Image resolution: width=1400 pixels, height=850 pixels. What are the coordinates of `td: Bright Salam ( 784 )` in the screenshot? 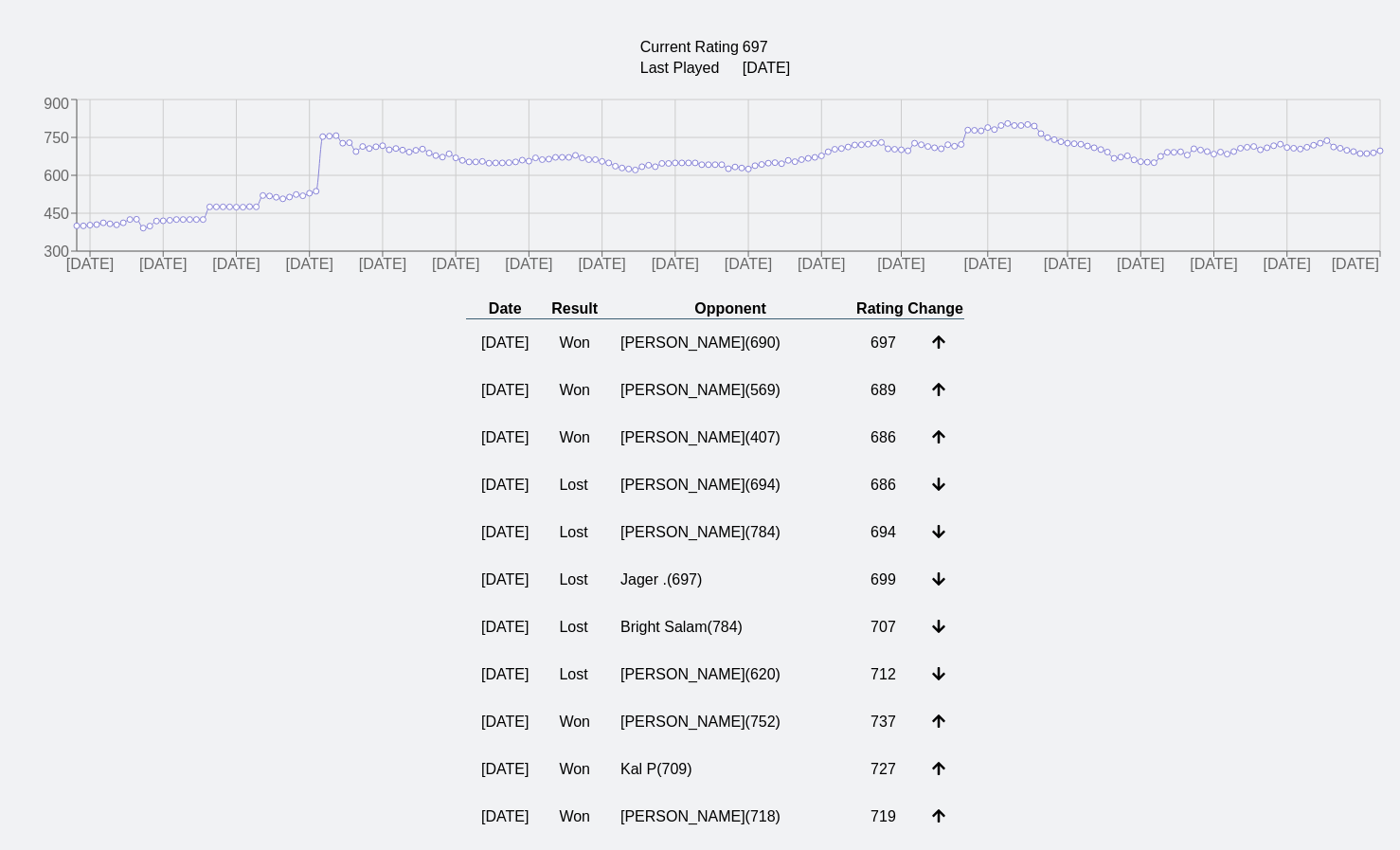 It's located at (730, 627).